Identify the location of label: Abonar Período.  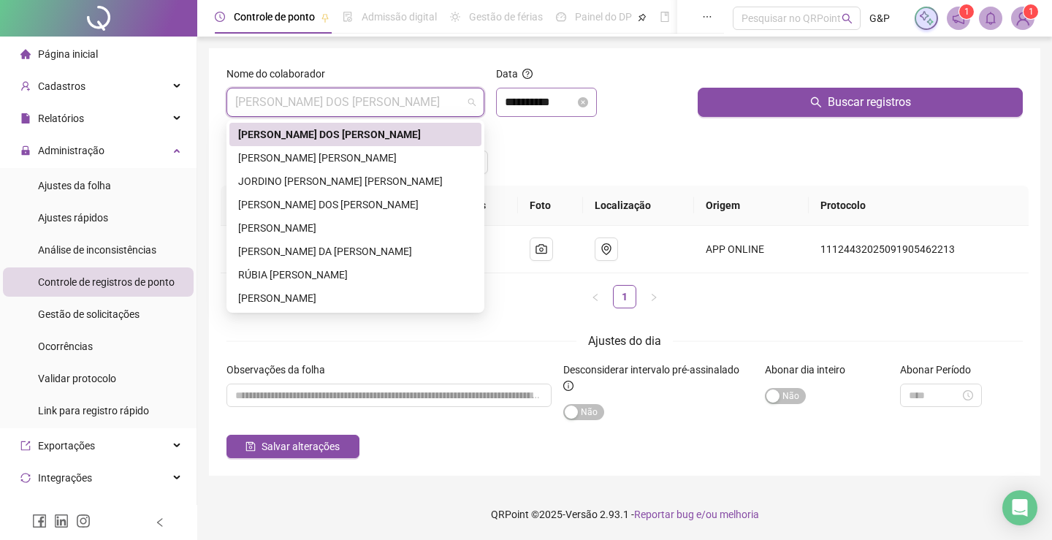
(941, 370).